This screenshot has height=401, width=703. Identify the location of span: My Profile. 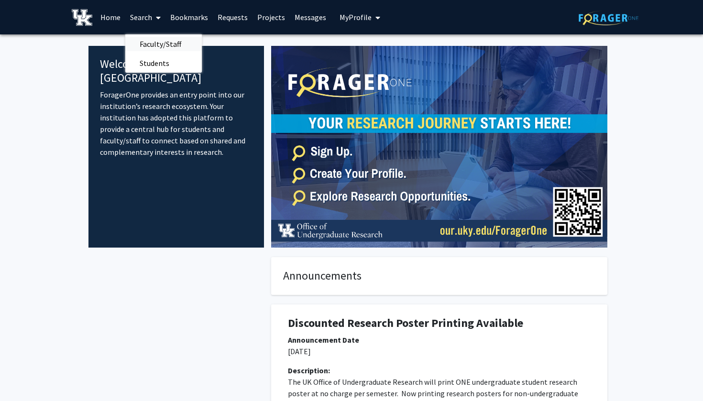
(355, 17).